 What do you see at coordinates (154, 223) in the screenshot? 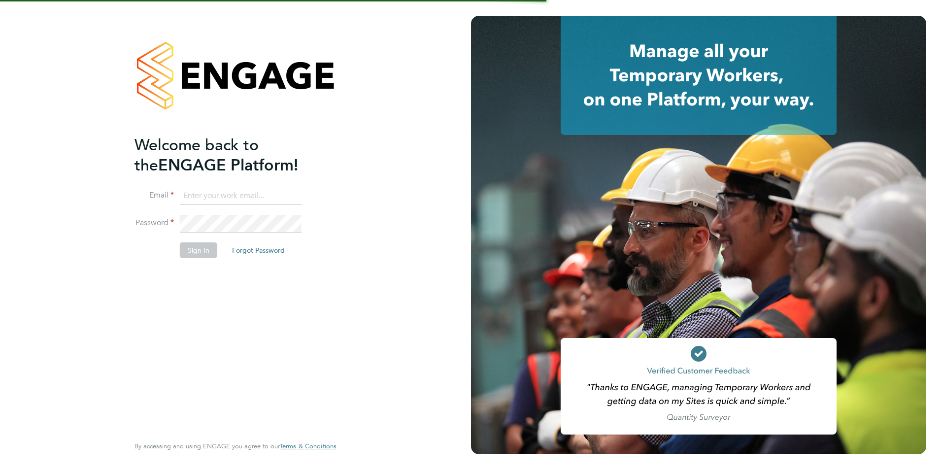
I see `label: Password` at bounding box center [154, 223].